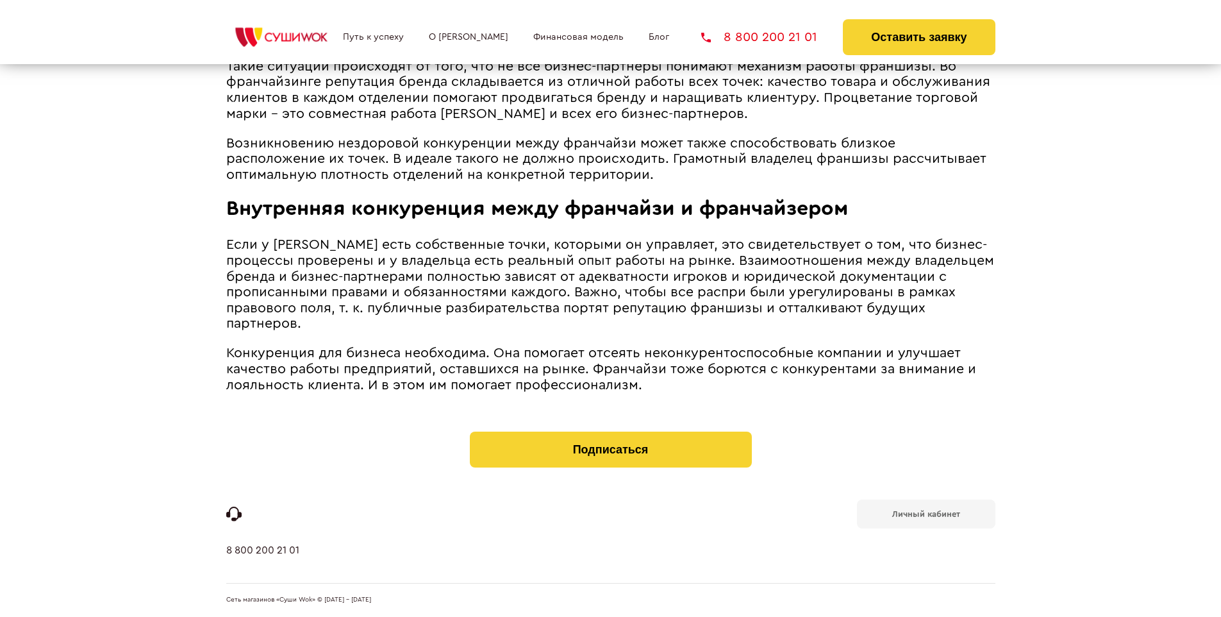 Image resolution: width=1221 pixels, height=617 pixels. I want to click on a: Финансовая модель, so click(578, 37).